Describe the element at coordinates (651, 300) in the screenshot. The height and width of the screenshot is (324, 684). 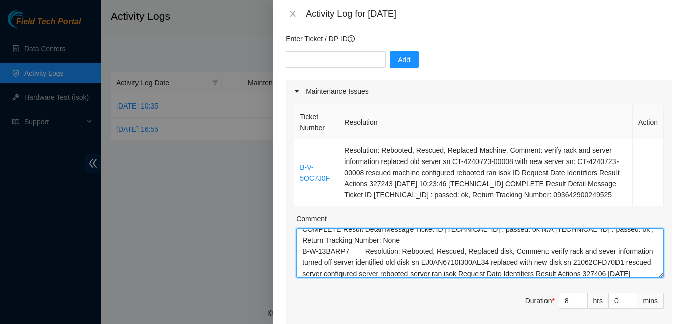
I see `div: mins` at that location.